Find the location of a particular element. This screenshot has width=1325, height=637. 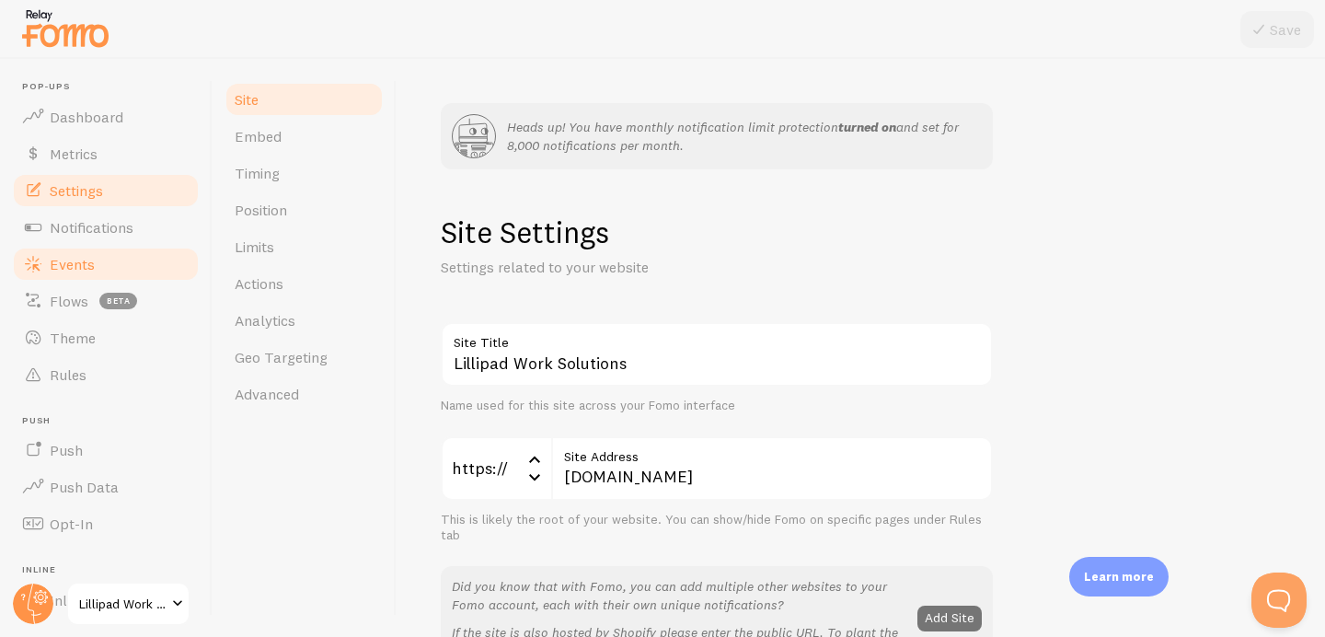

a: Theme is located at coordinates (106, 338).